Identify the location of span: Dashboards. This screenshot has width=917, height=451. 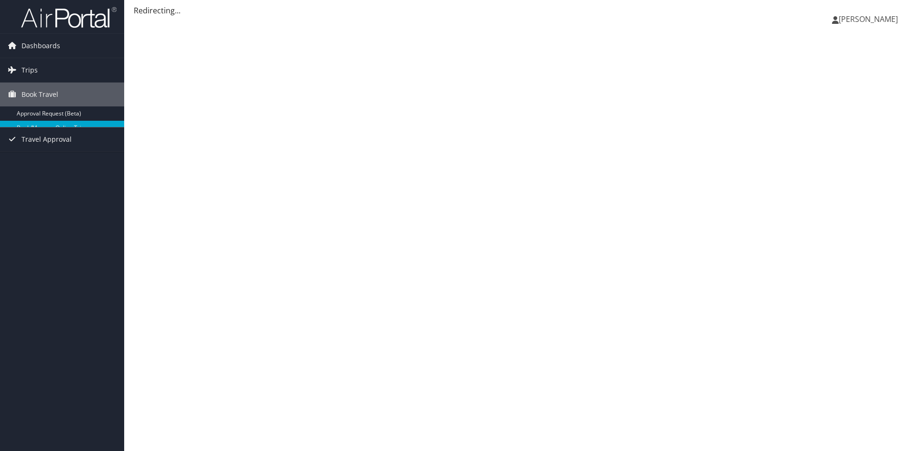
(41, 46).